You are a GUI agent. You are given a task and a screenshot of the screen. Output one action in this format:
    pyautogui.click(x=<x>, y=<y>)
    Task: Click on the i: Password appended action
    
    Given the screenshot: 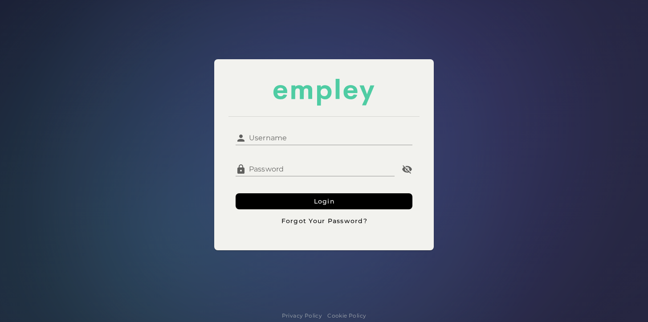 What is the action you would take?
    pyautogui.click(x=407, y=169)
    